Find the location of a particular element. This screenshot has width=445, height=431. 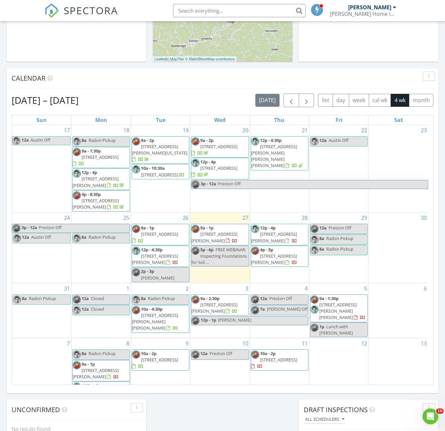

td: Go to August 27, 2025 is located at coordinates (220, 248).